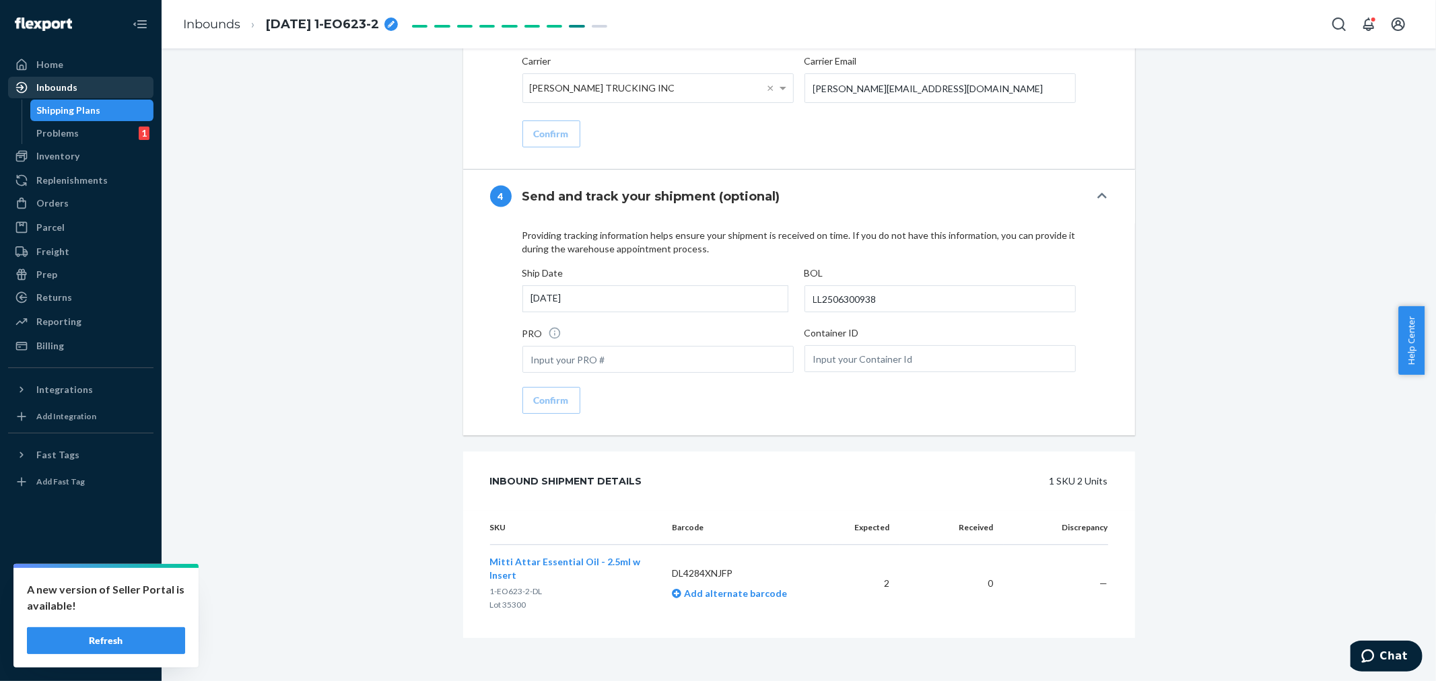 The height and width of the screenshot is (681, 1436). What do you see at coordinates (81, 203) in the screenshot?
I see `a: Orders` at bounding box center [81, 203].